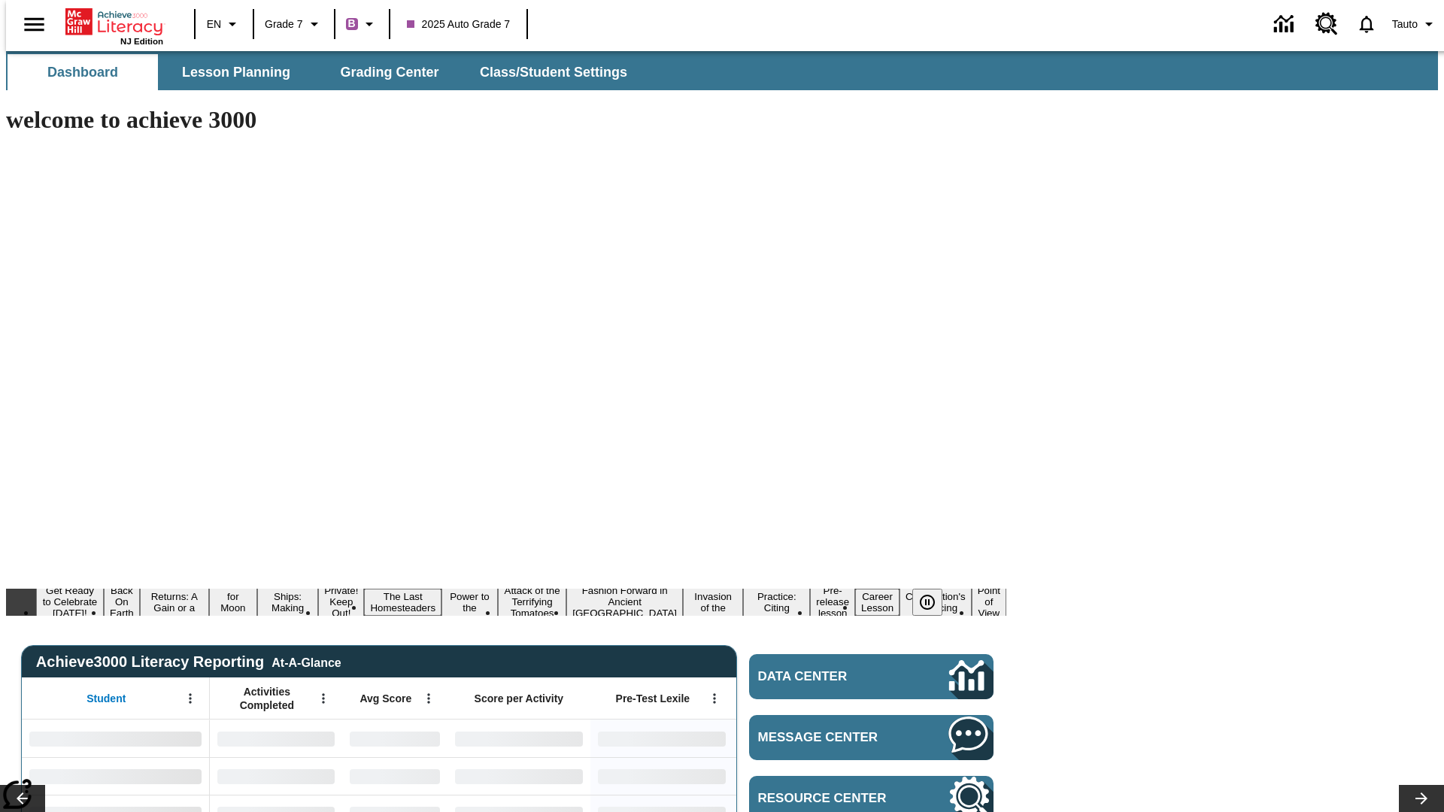 This screenshot has height=812, width=1444. Describe the element at coordinates (70, 602) in the screenshot. I see `button: Slide 1 Get Ready to Celebrate Juneteenth!` at that location.